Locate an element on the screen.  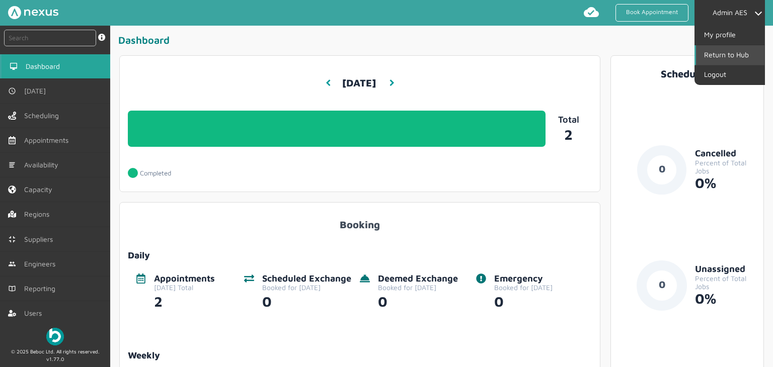
span: Users is located at coordinates (35, 313).